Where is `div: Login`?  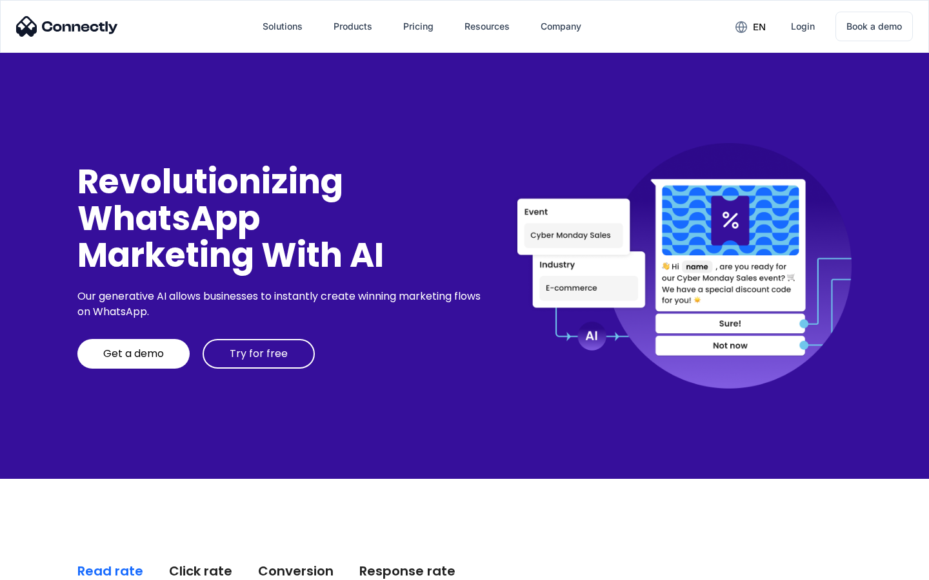
div: Login is located at coordinates (802, 26).